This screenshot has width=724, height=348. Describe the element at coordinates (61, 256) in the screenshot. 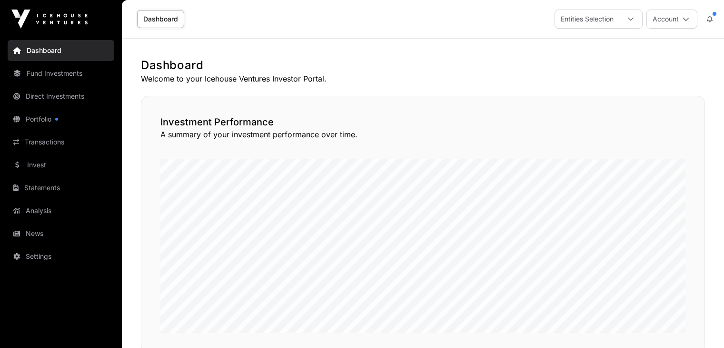

I see `a: Settings` at that location.